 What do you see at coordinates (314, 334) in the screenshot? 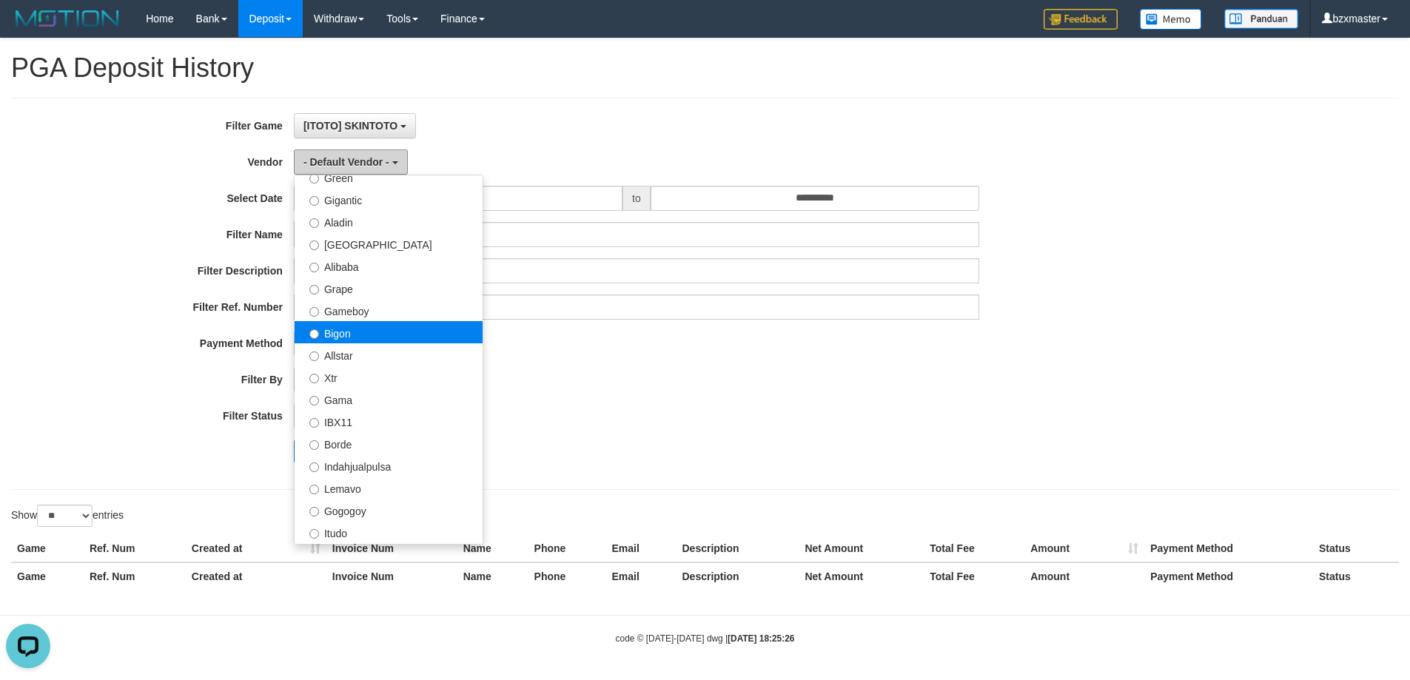
I see `input: Bigon` at bounding box center [314, 334].